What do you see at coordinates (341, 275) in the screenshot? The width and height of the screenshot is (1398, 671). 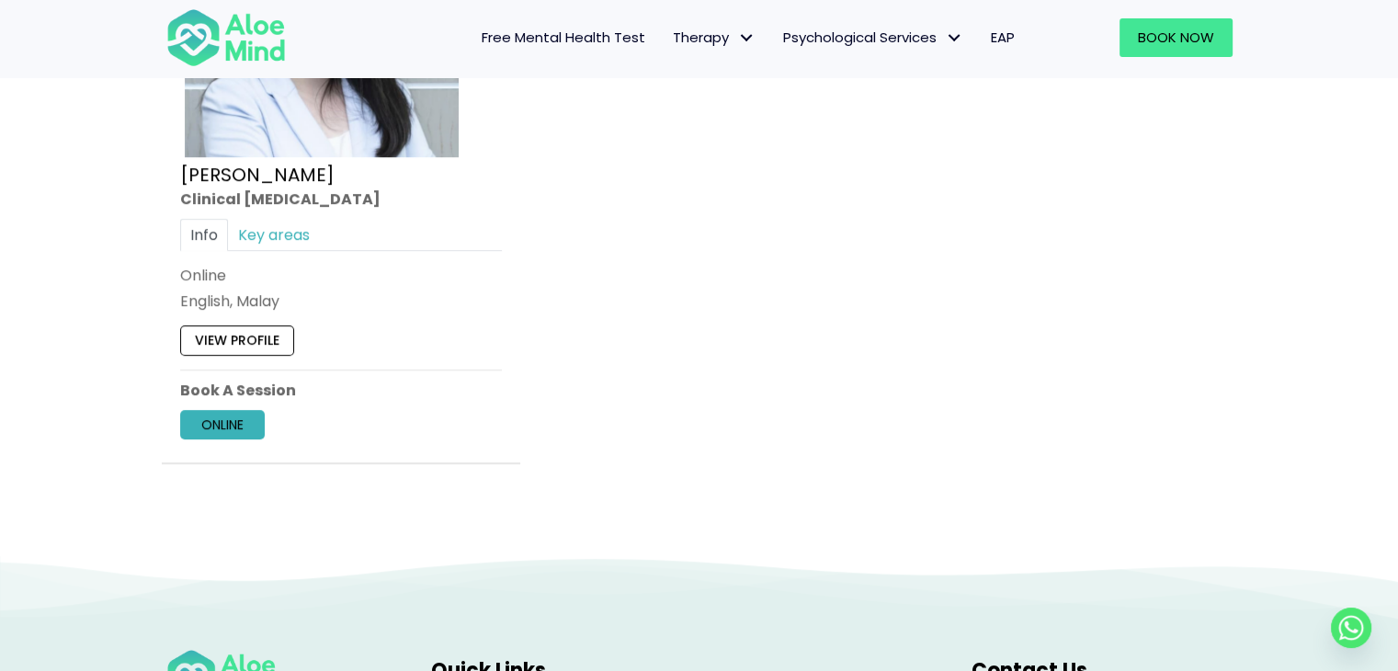 I see `div: Online` at bounding box center [341, 275].